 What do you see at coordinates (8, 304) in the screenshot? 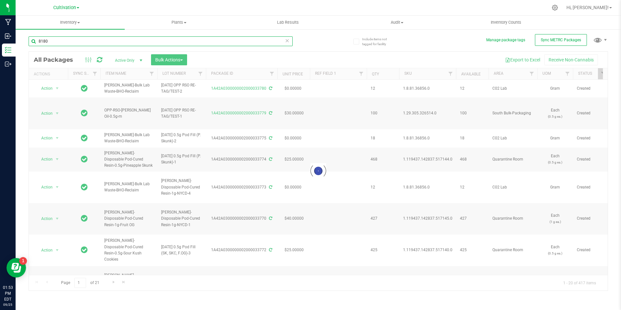
I see `p: 09/25` at bounding box center [8, 304].